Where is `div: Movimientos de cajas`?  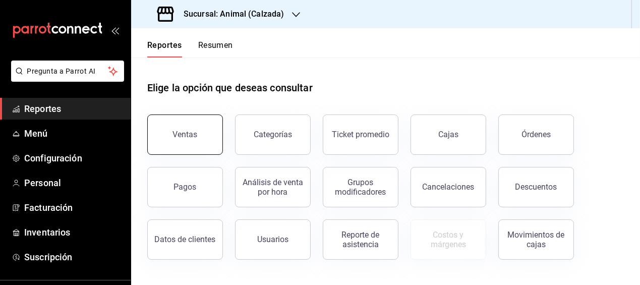 div: Movimientos de cajas is located at coordinates (536, 240).